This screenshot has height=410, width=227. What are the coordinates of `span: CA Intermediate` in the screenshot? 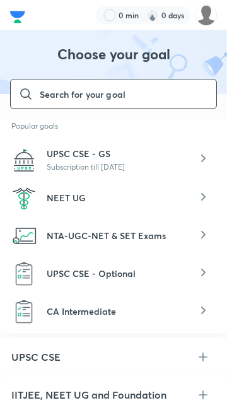 It's located at (81, 311).